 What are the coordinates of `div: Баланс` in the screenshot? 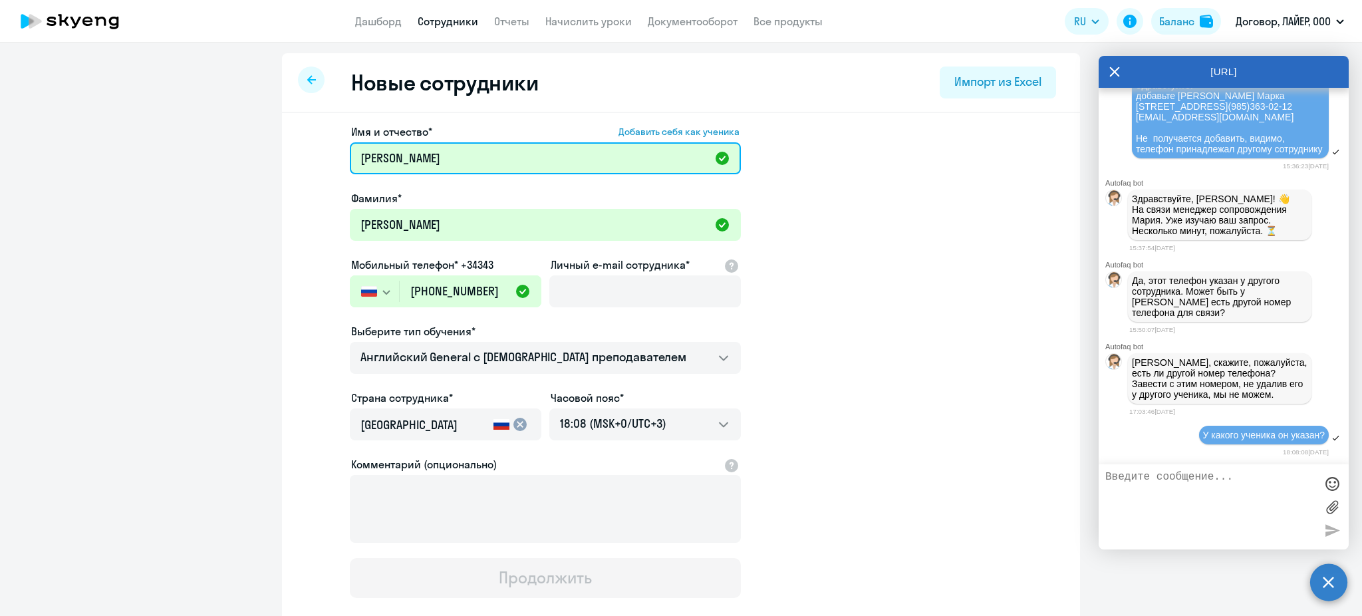 It's located at (1176, 21).